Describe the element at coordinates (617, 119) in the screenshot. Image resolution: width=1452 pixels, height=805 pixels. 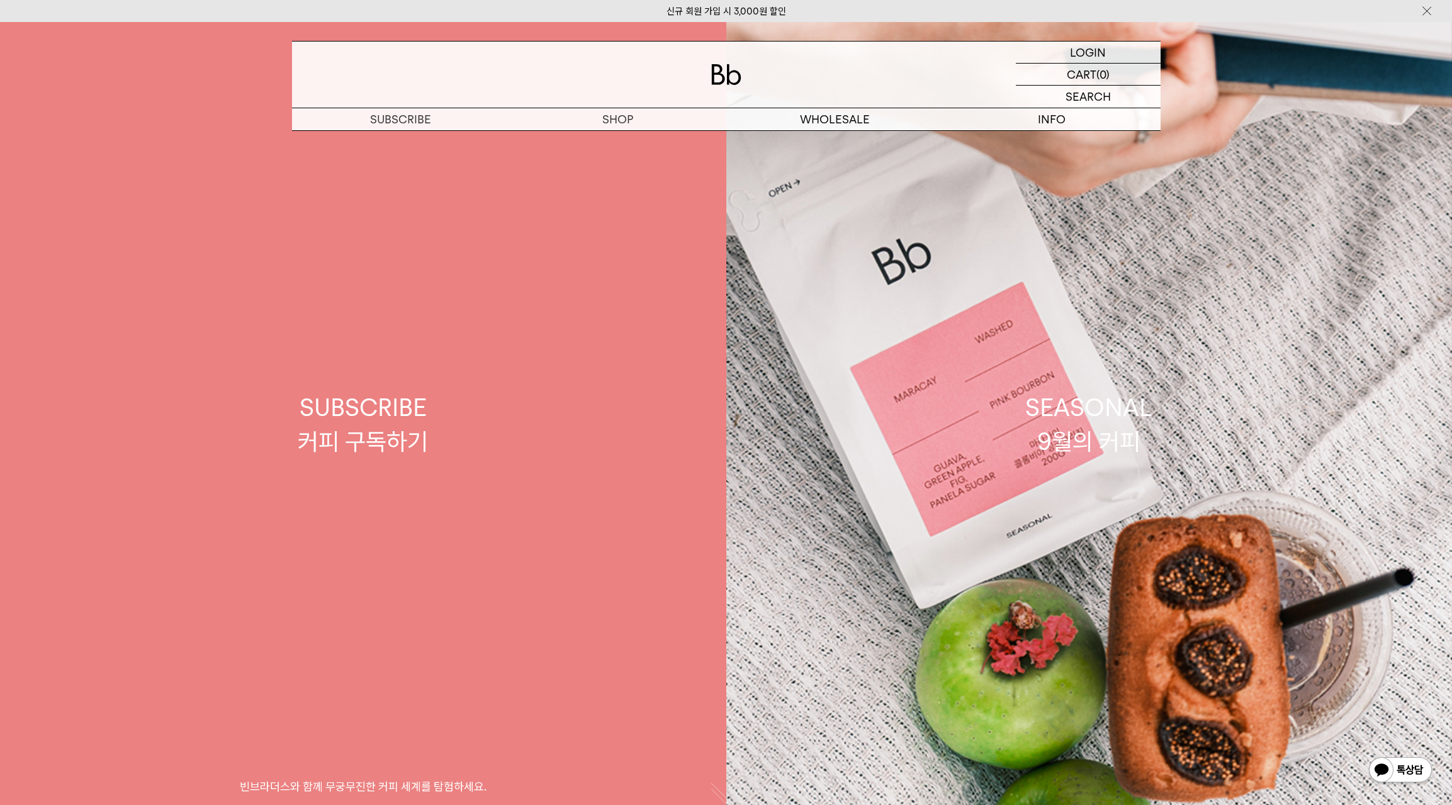
I see `p: SHOP` at that location.